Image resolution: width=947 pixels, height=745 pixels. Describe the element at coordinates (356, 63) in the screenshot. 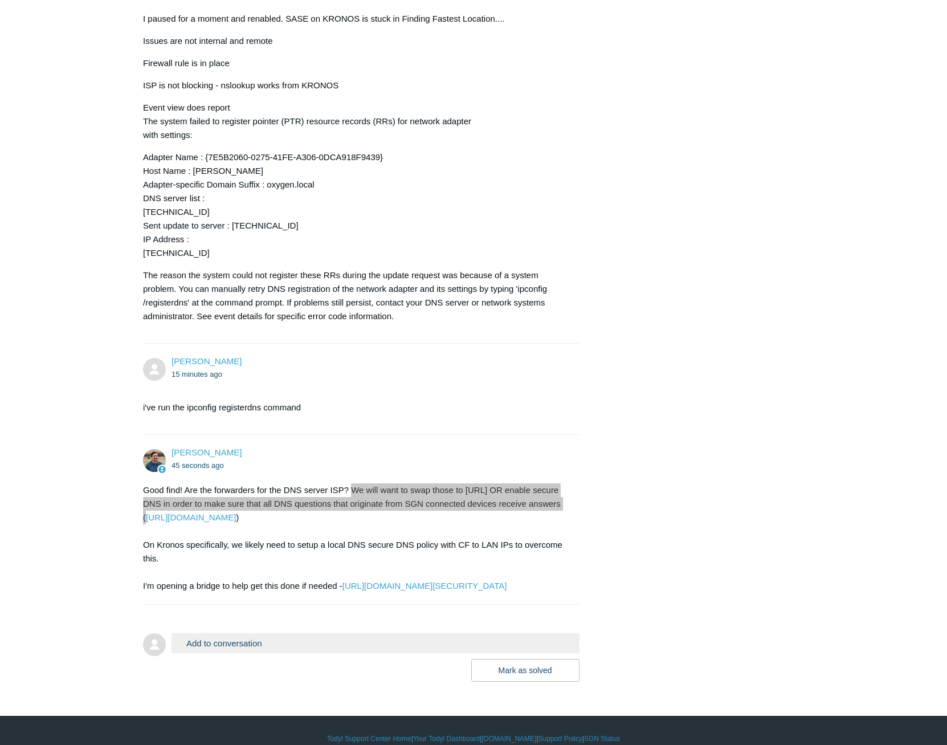

I see `p: Firewall rule is in place` at that location.